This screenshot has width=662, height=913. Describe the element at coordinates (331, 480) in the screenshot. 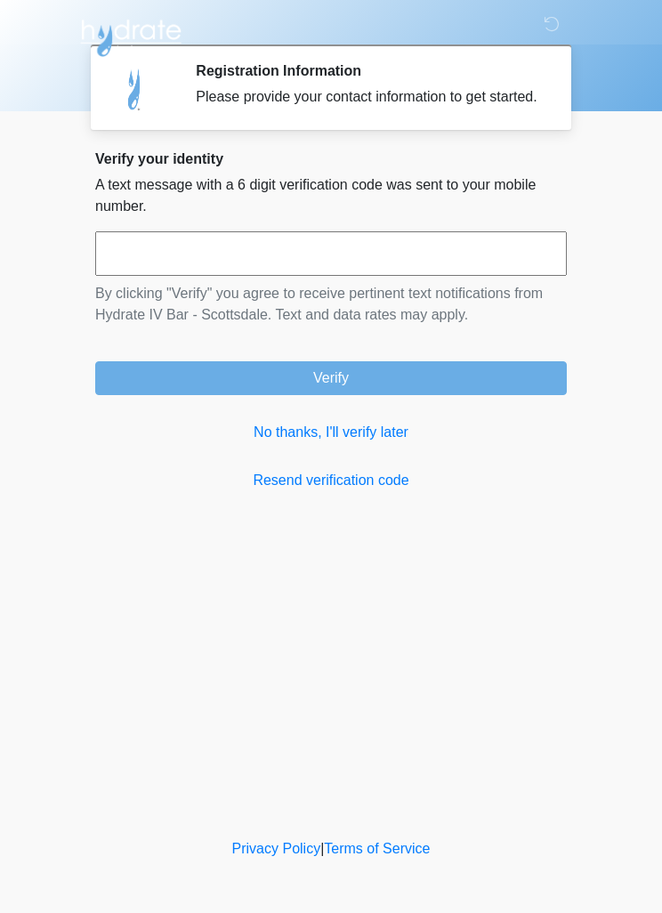

I see `a: Resend verification code` at that location.